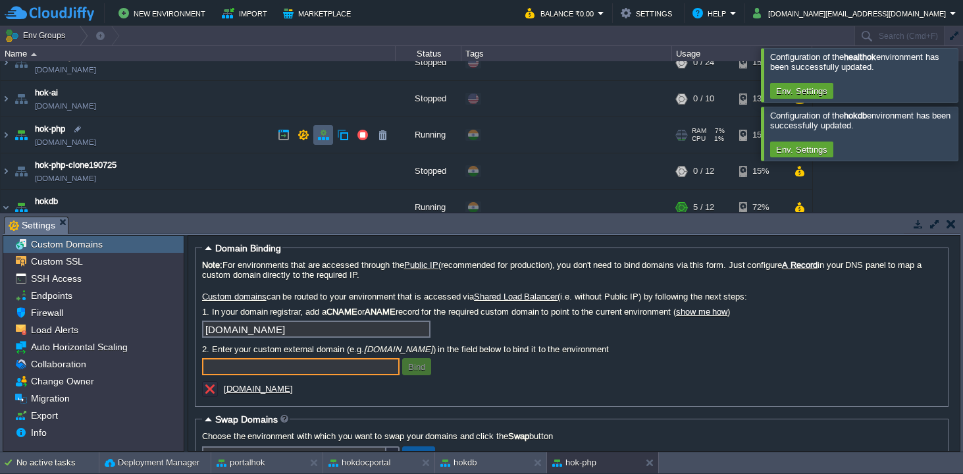 Image resolution: width=963 pixels, height=474 pixels. I want to click on a: SSH Access, so click(56, 278).